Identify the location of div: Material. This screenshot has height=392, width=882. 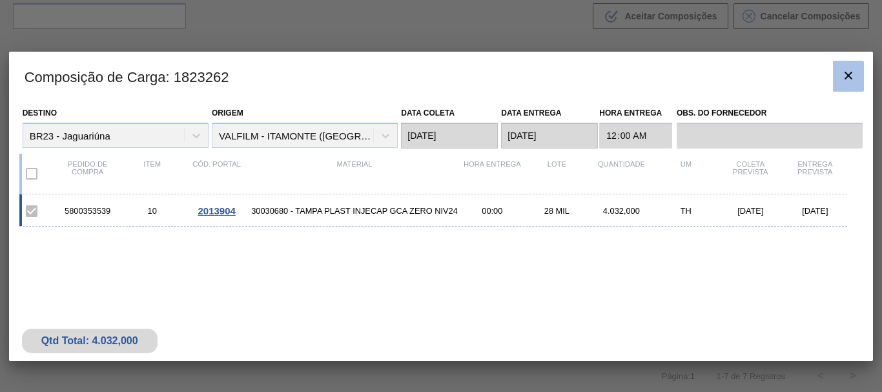
(354, 174).